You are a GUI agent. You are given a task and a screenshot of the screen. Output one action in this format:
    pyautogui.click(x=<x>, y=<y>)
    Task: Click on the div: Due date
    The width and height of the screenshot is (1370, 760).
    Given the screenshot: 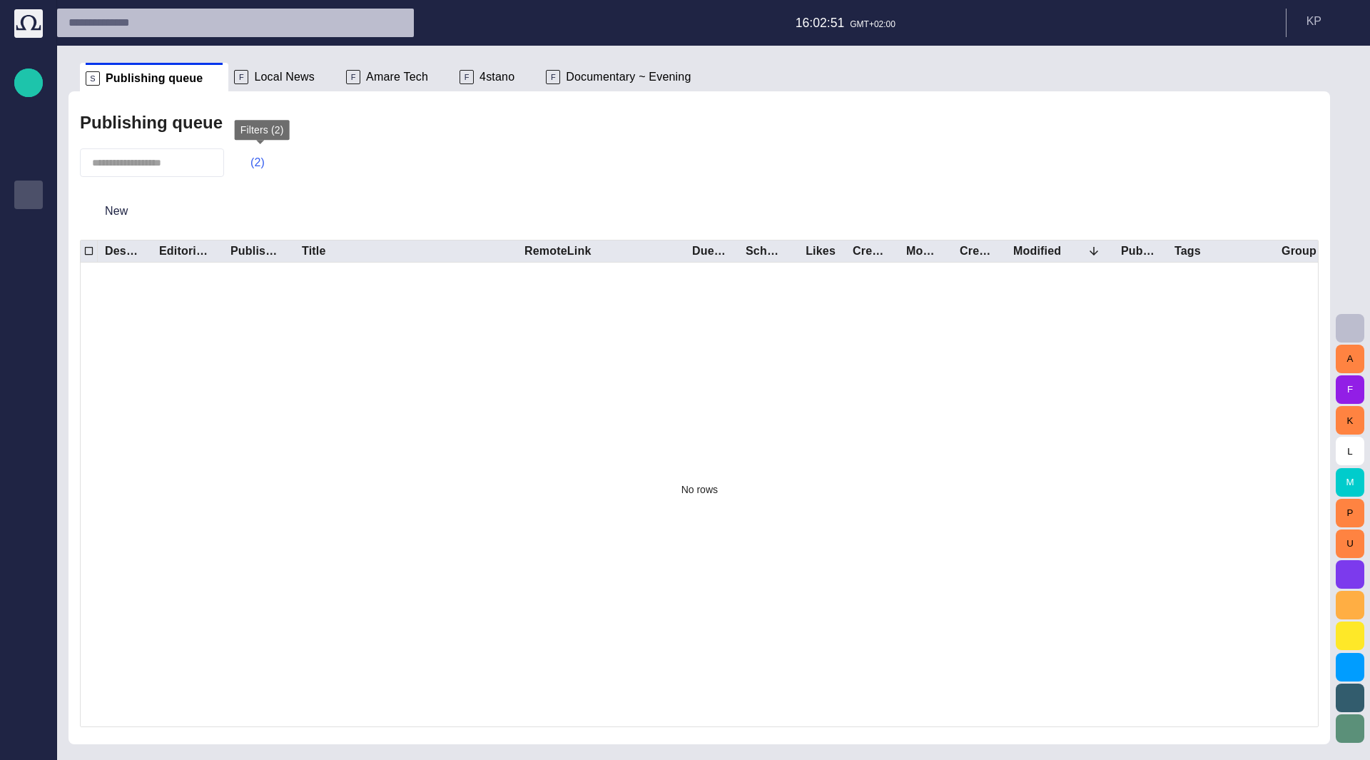 What is the action you would take?
    pyautogui.click(x=709, y=251)
    